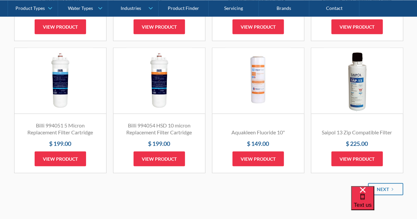 The width and height of the screenshot is (417, 219). What do you see at coordinates (81, 8) in the screenshot?
I see `div: Water Types` at bounding box center [81, 8].